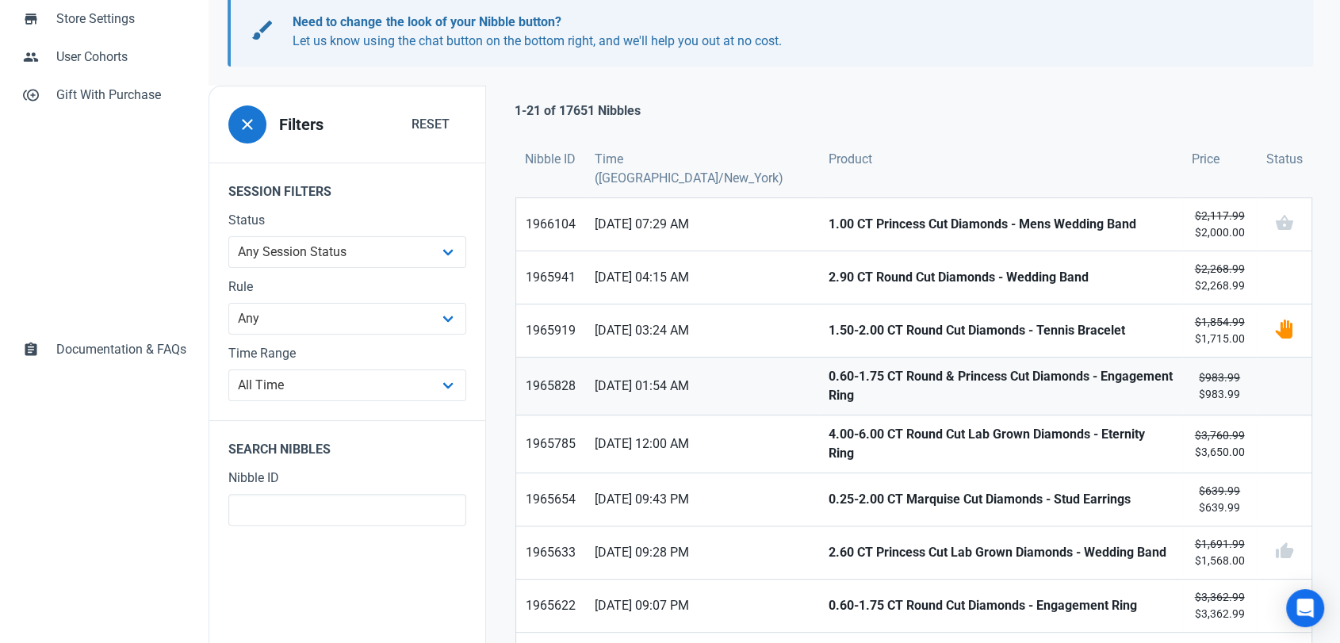  I want to click on s: $3,362.99, so click(1219, 597).